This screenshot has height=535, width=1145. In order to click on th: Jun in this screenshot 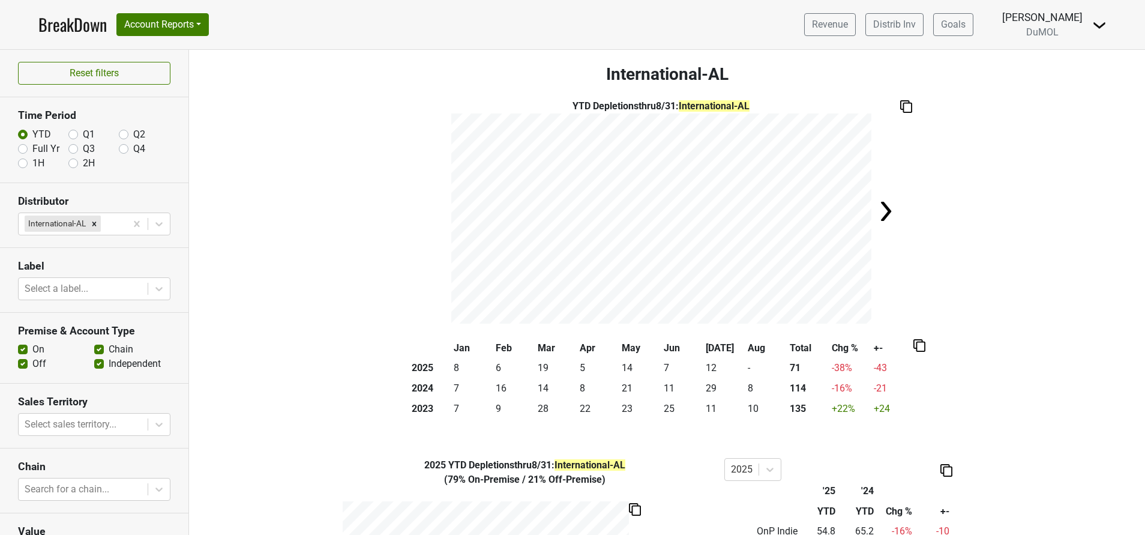, I will do `click(683, 348)`.